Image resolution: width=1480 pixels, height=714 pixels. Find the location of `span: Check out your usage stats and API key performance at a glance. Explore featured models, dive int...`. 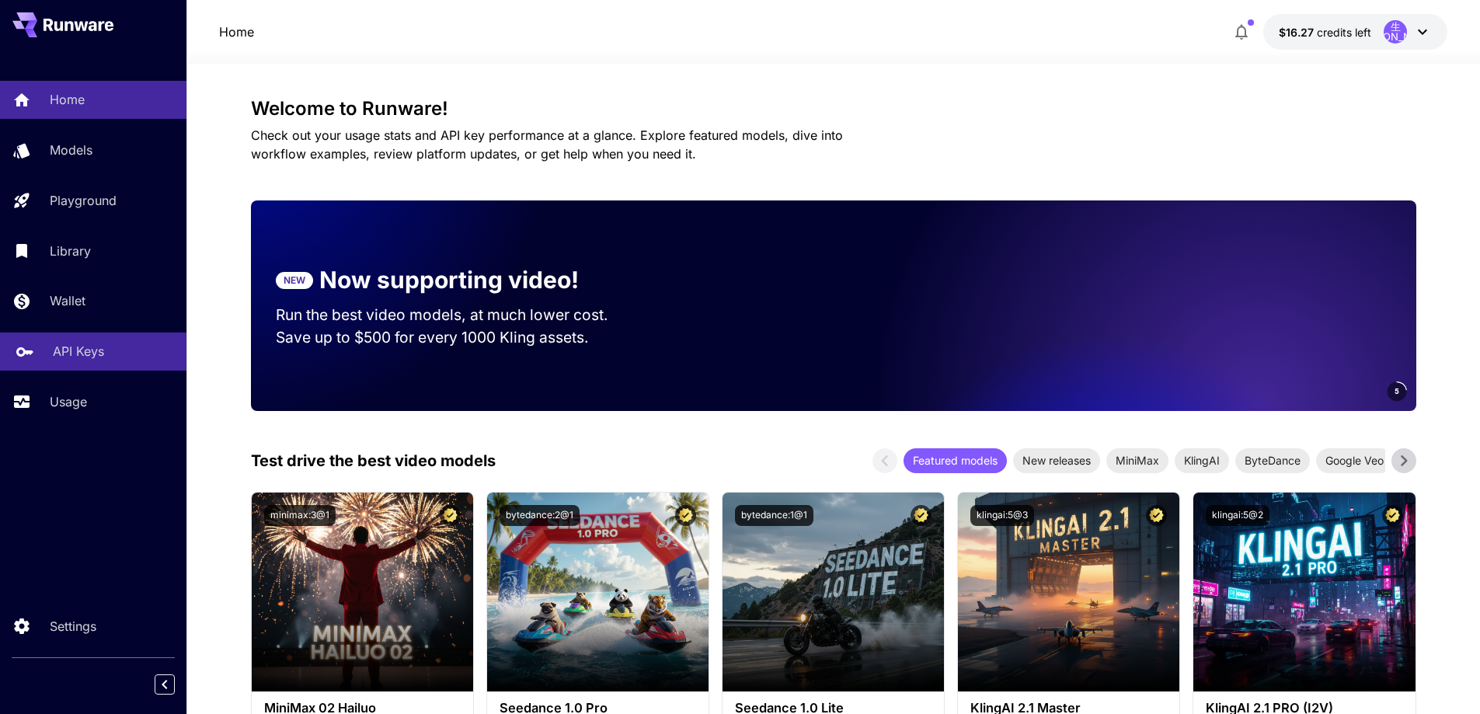

span: Check out your usage stats and API key performance at a glance. Explore featured models, dive int... is located at coordinates (547, 144).